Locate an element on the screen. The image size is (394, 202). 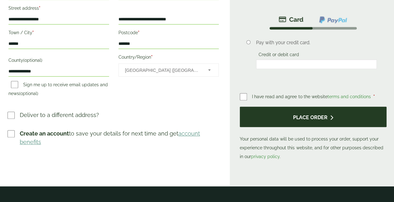
strong: Create an account is located at coordinates (44, 133).